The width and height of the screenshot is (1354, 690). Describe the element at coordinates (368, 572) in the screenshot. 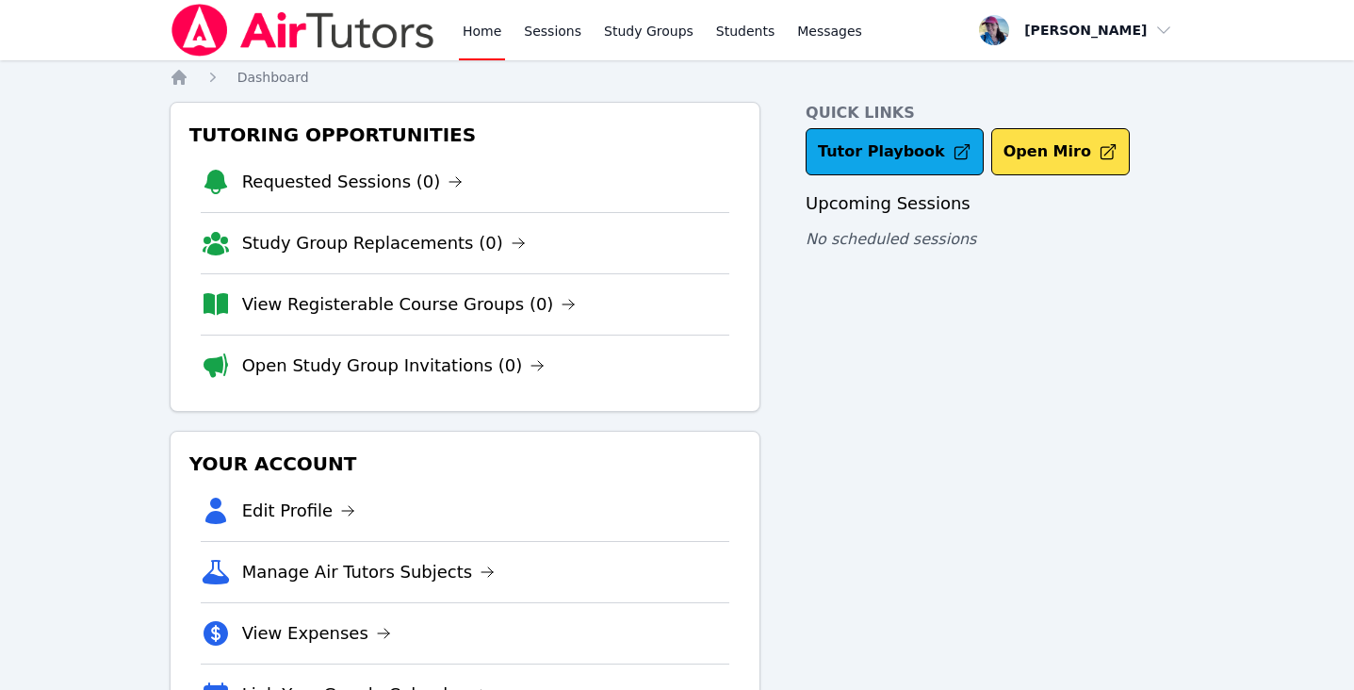

I see `a: Manage Air Tutors Subjects` at that location.